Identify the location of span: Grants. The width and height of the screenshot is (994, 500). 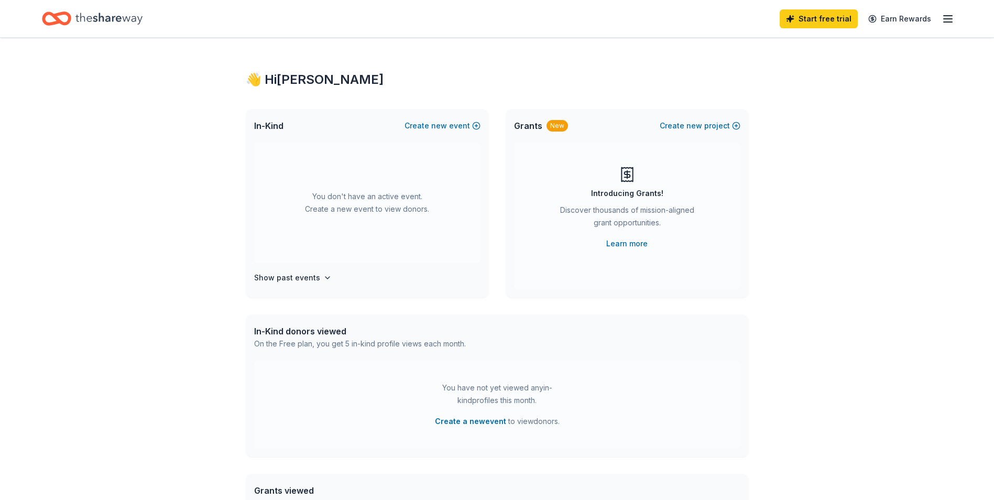
(528, 126).